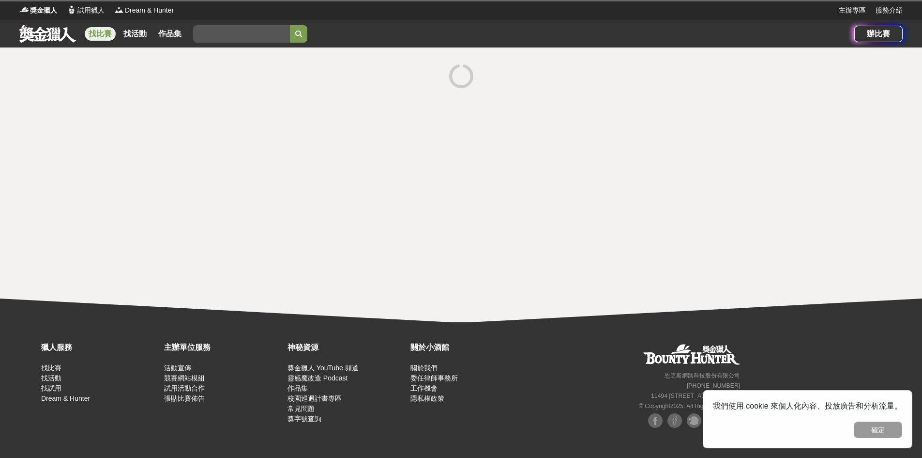 The width and height of the screenshot is (922, 458). I want to click on a: 張貼比賽佈告, so click(184, 398).